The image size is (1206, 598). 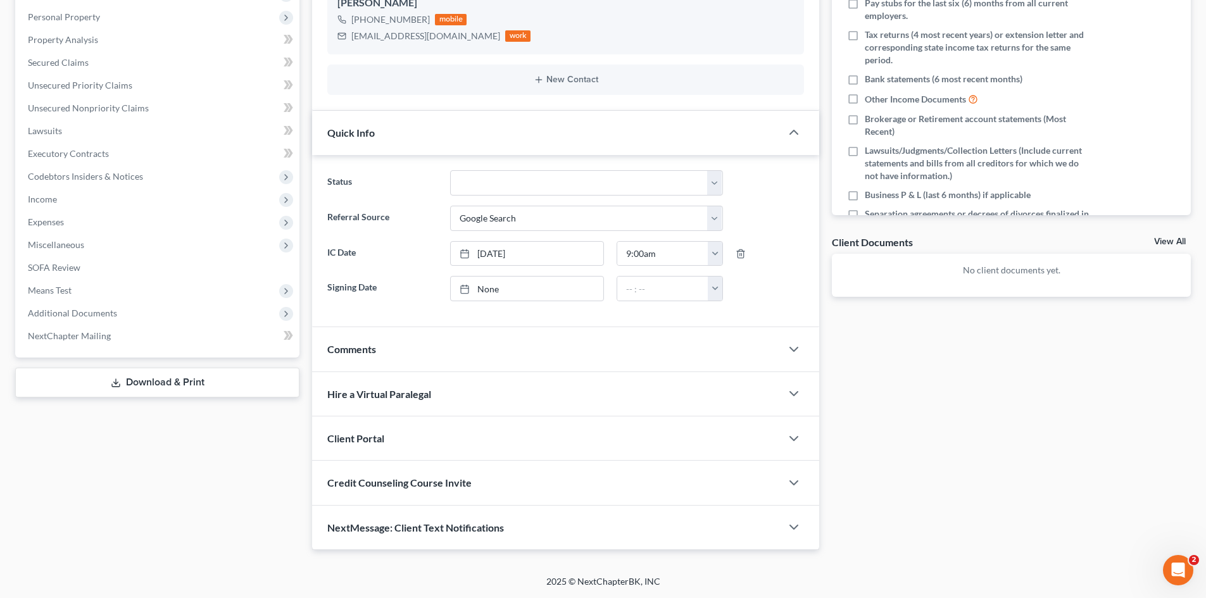 What do you see at coordinates (382, 218) in the screenshot?
I see `label: Referral Source` at bounding box center [382, 218].